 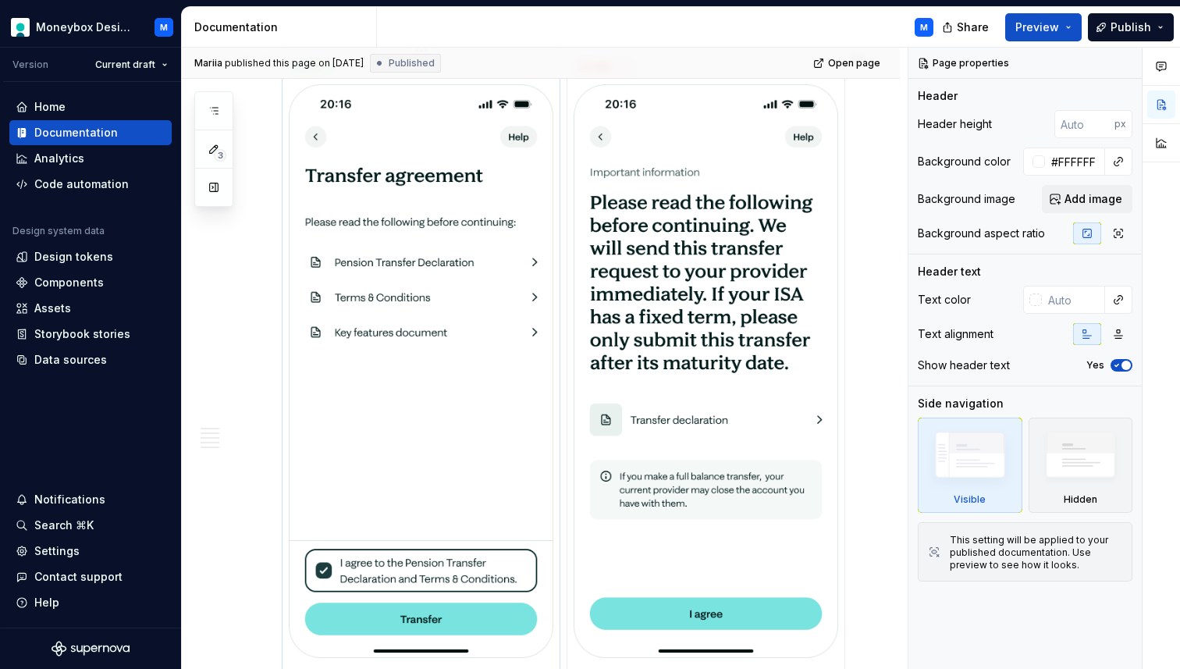 What do you see at coordinates (73, 257) in the screenshot?
I see `div: Design tokens` at bounding box center [73, 257].